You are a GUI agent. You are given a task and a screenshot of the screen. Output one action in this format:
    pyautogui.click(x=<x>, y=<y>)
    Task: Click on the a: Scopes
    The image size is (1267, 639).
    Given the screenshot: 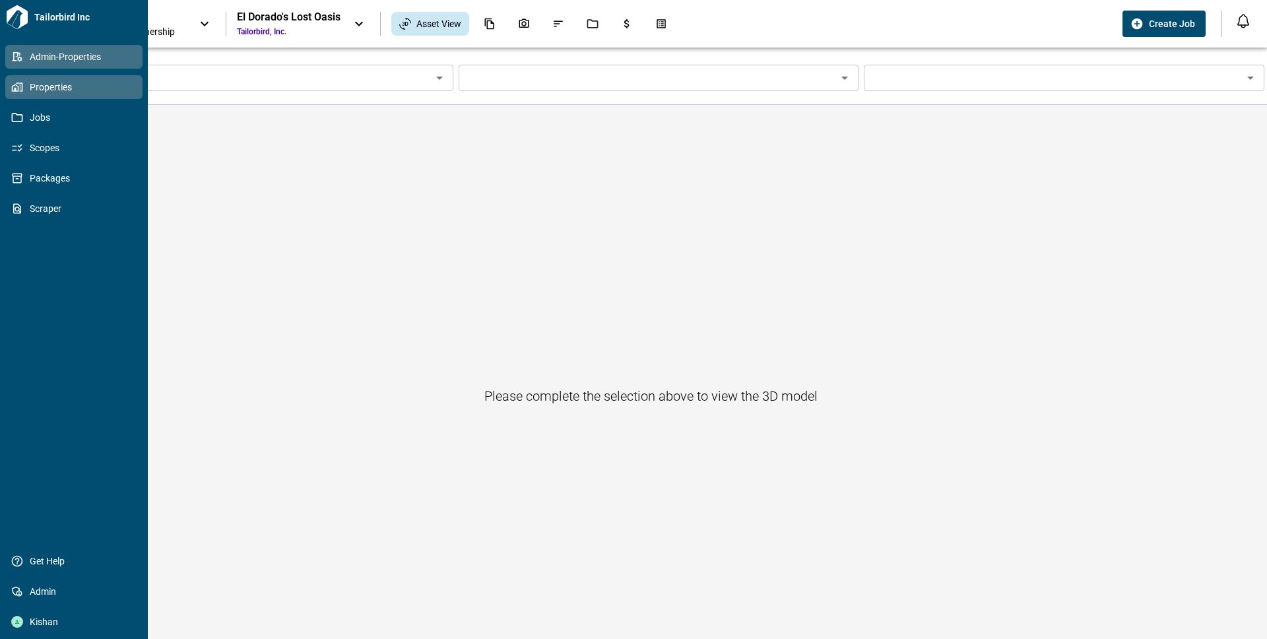 What is the action you would take?
    pyautogui.click(x=74, y=148)
    